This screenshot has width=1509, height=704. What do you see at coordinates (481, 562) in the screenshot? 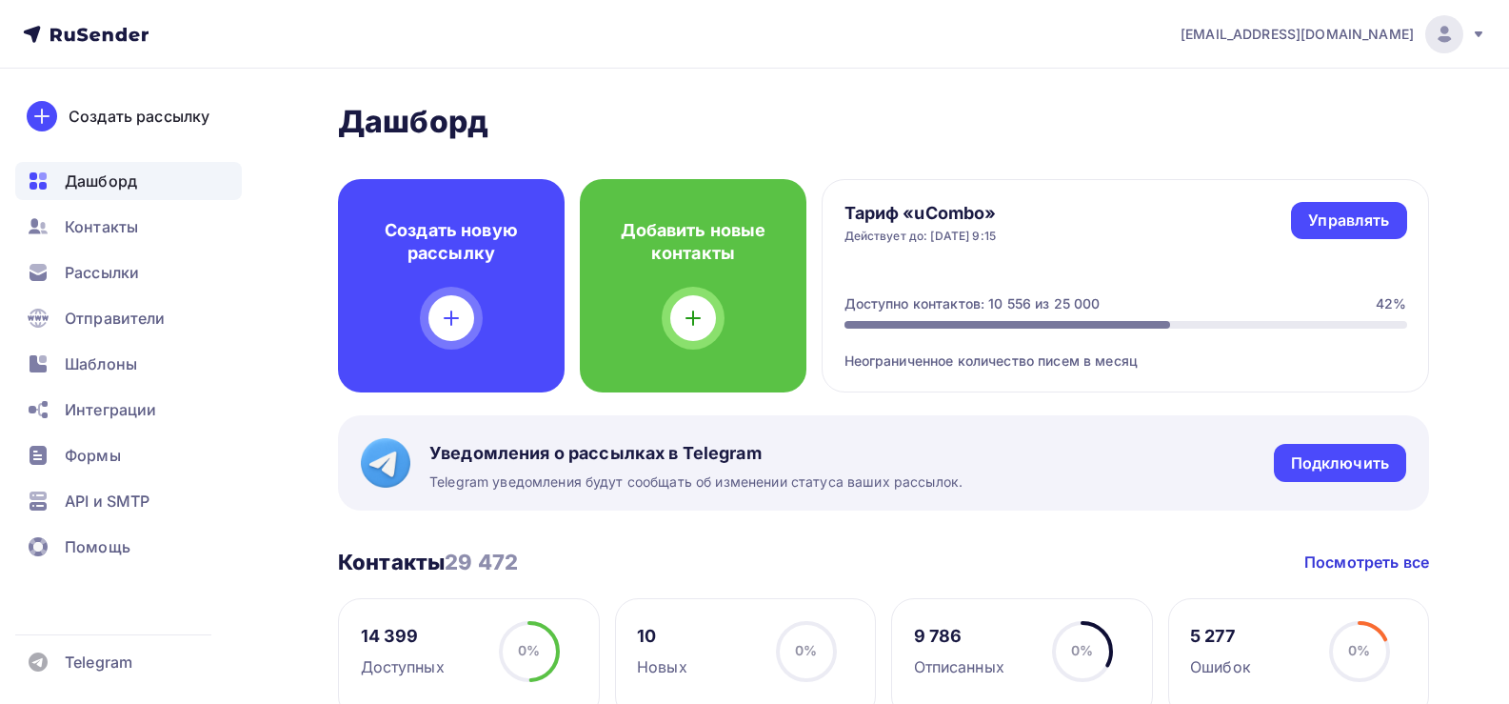
I see `span: 29 472` at bounding box center [481, 562].